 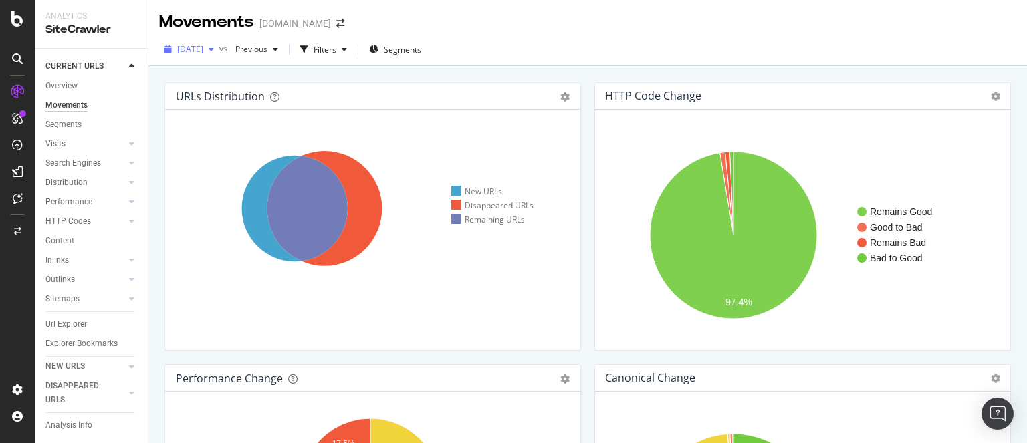 What do you see at coordinates (477, 191) in the screenshot?
I see `div: New URLs` at bounding box center [477, 191].